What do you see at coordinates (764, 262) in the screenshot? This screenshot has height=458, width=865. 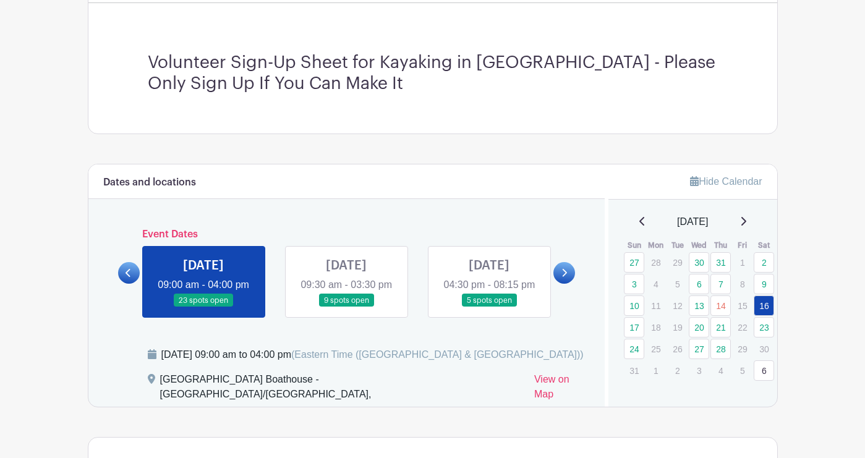 I see `a: 2` at bounding box center [764, 262].